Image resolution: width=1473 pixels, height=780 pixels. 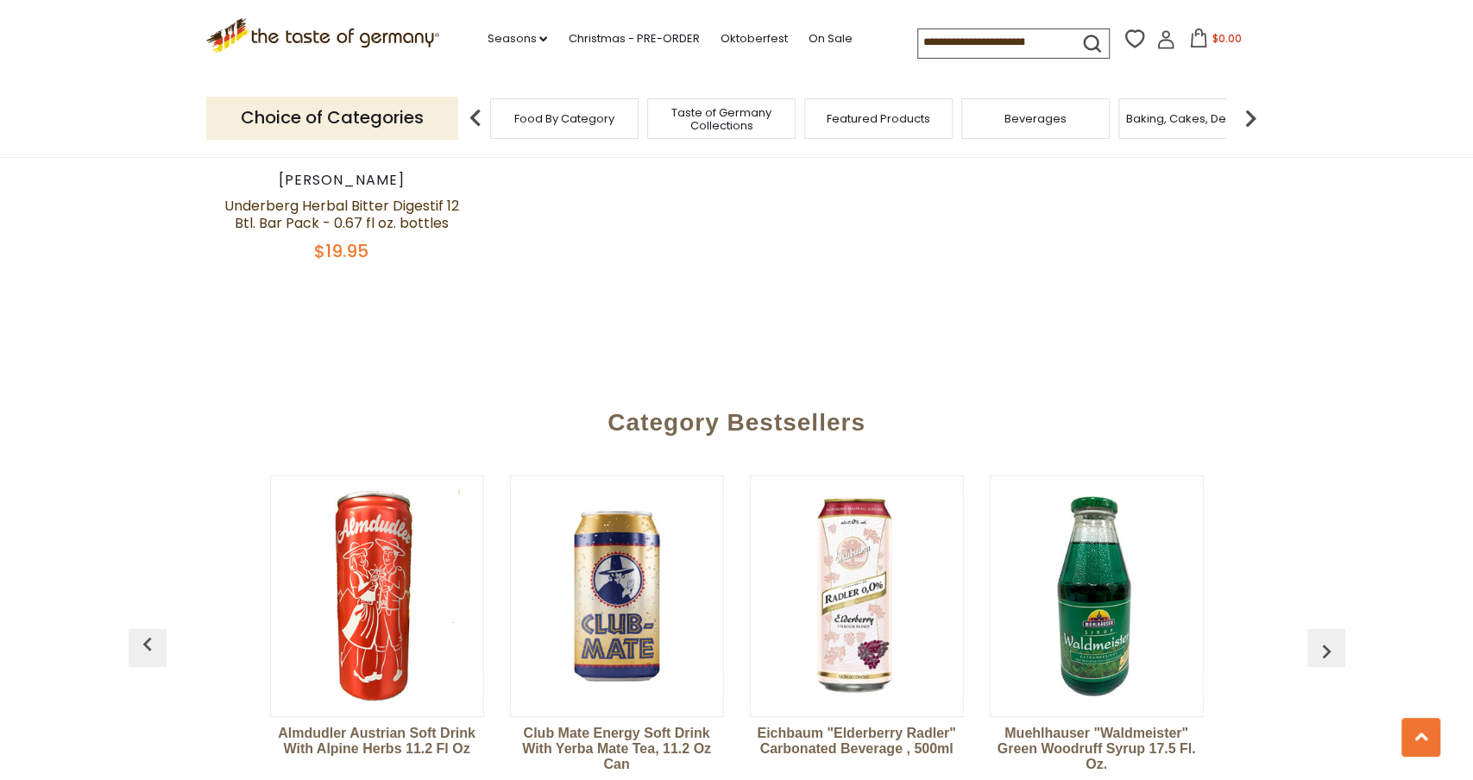 What do you see at coordinates (879, 118) in the screenshot?
I see `span: Featured Products` at bounding box center [879, 118].